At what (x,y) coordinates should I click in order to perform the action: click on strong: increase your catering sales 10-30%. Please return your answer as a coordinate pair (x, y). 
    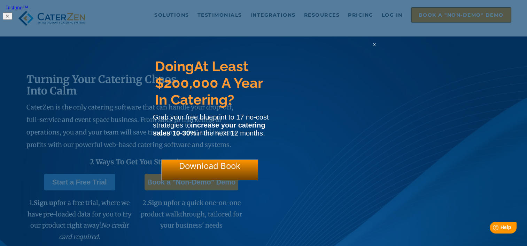
    Looking at the image, I should click on (209, 129).